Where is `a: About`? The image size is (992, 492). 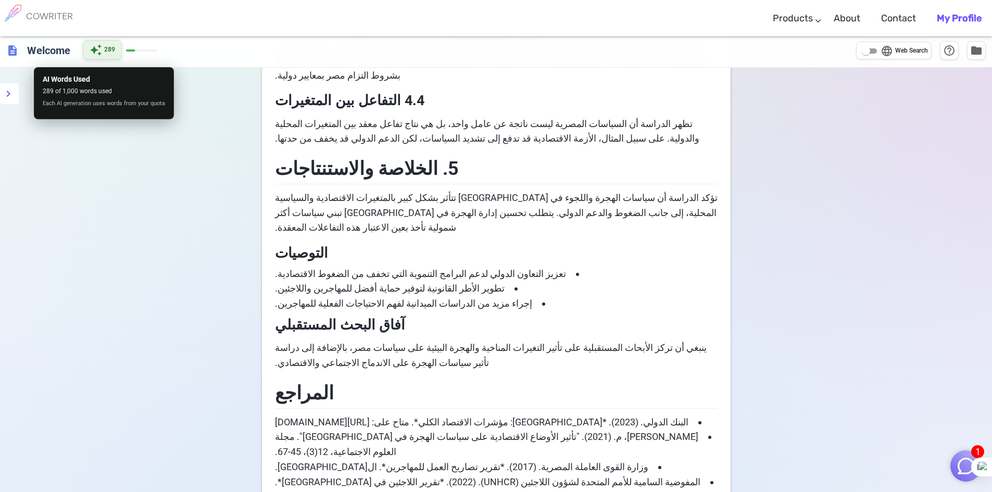
a: About is located at coordinates (847, 18).